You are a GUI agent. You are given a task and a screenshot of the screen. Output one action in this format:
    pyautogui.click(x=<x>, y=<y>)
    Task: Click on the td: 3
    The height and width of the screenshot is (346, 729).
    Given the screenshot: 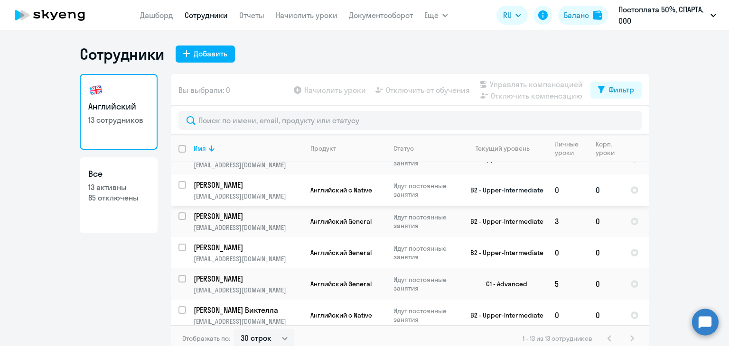 What is the action you would take?
    pyautogui.click(x=567, y=221)
    